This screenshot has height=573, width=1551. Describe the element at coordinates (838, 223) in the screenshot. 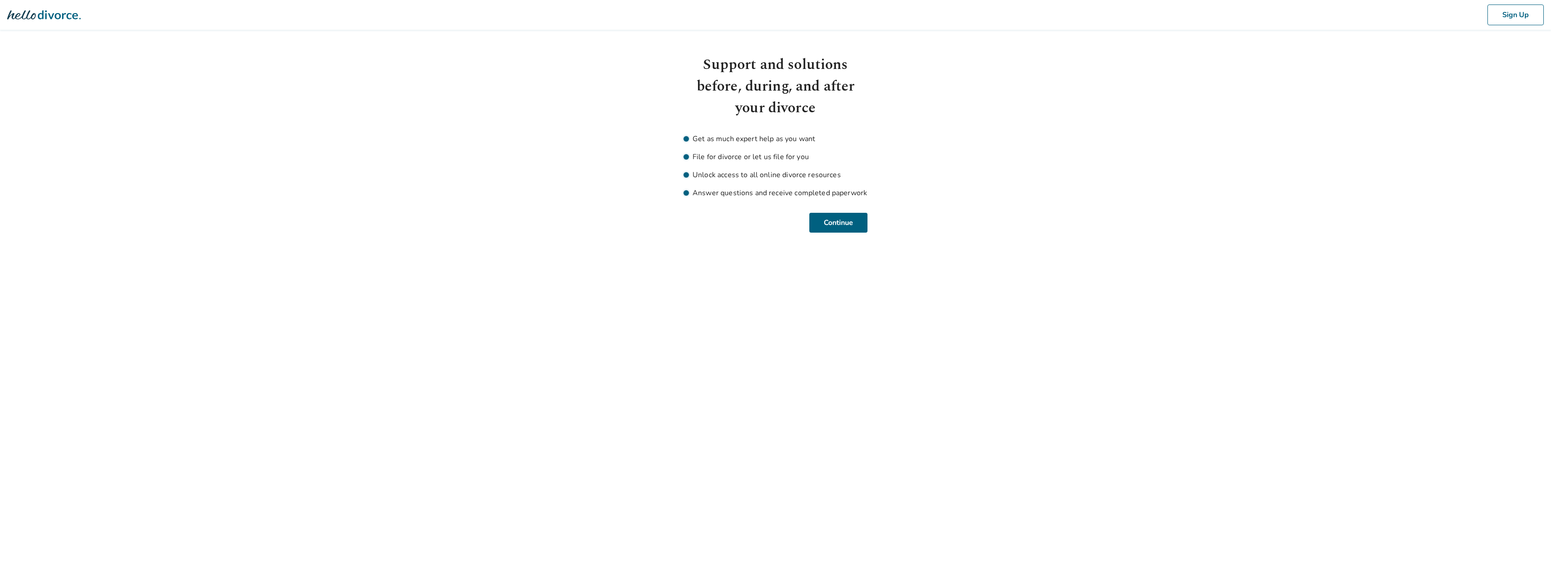

I see `button: Continue` at that location.